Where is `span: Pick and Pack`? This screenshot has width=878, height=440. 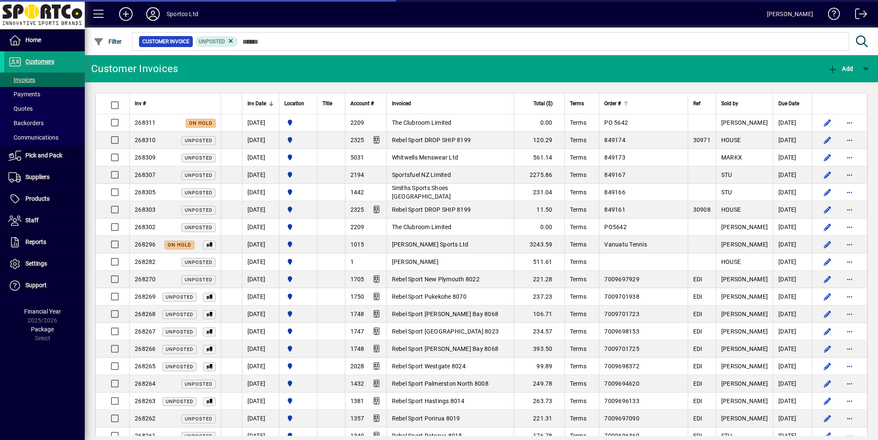
span: Pick and Pack is located at coordinates (44, 155).